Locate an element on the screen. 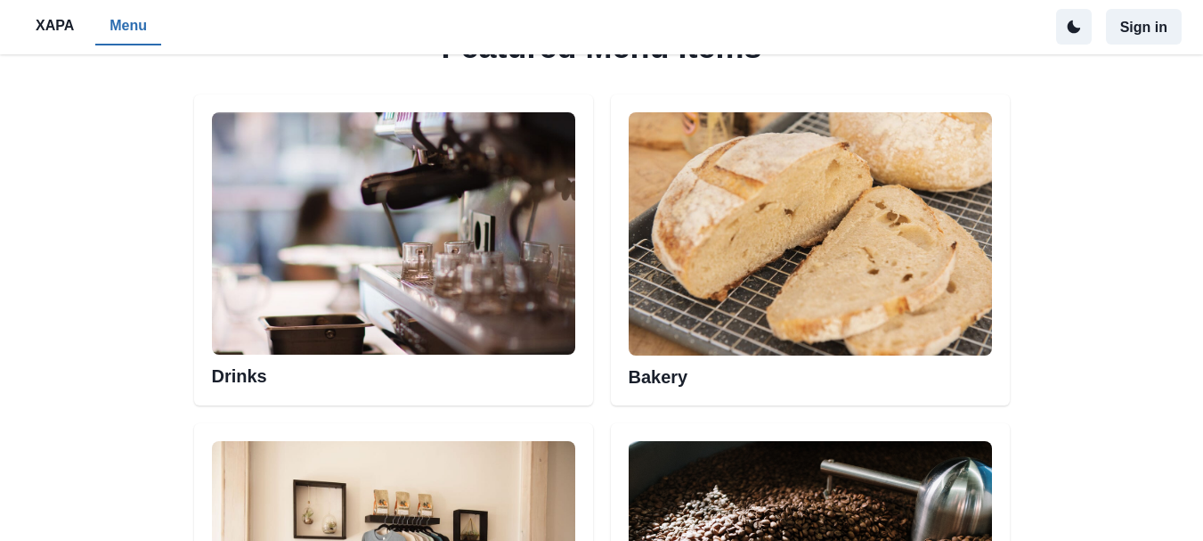  div: Bakery is located at coordinates (811, 249).